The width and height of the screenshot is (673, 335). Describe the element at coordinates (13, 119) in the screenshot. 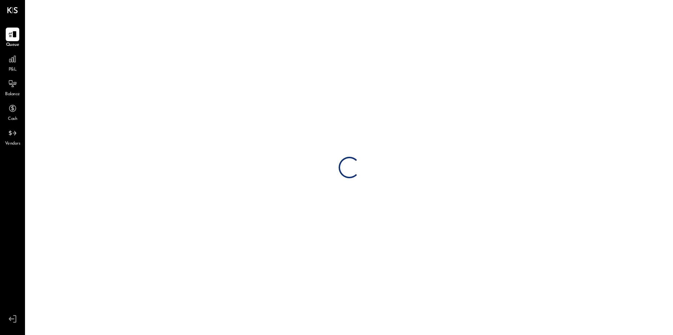

I see `span: Cash` at that location.